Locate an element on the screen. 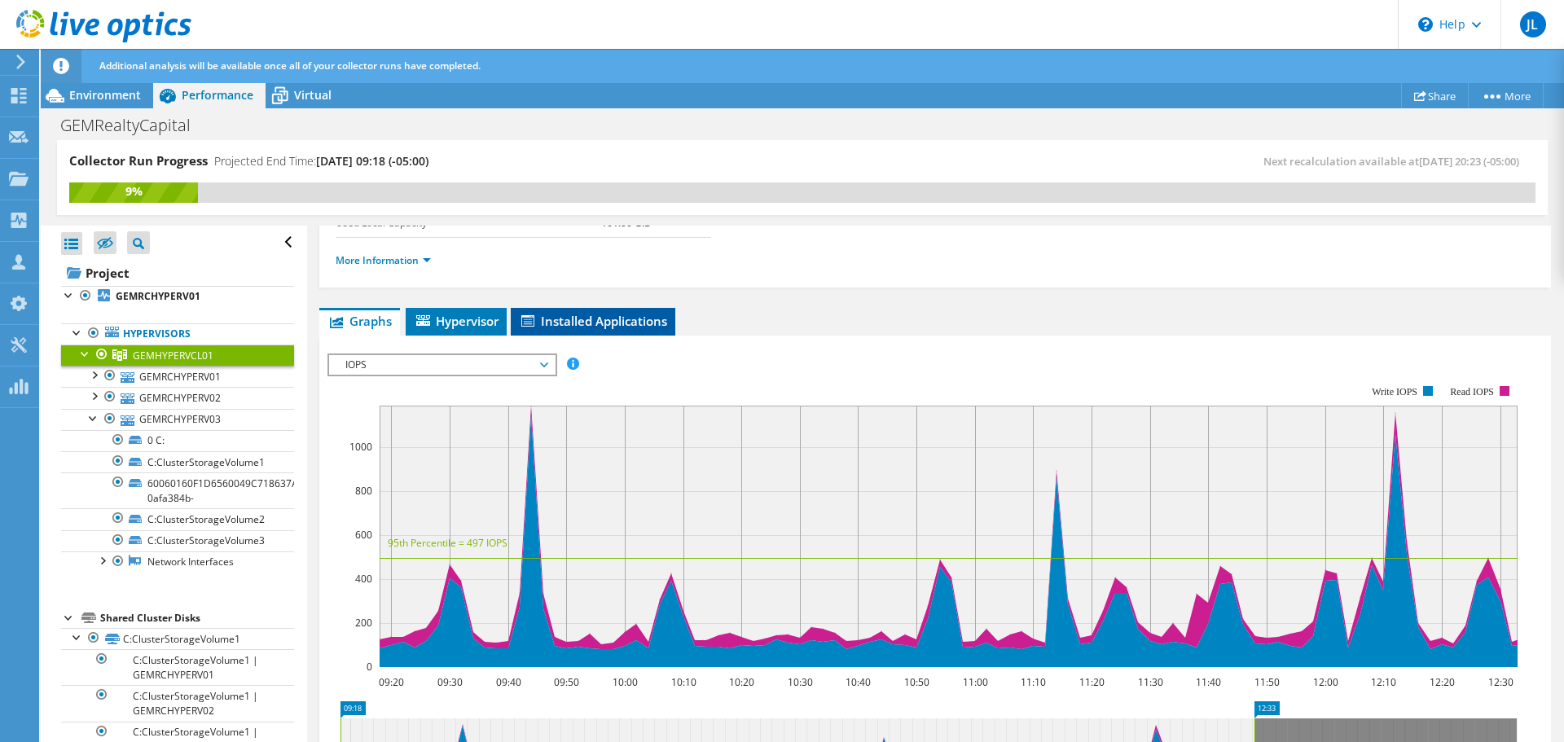  text: 11:50 is located at coordinates (1266, 682).